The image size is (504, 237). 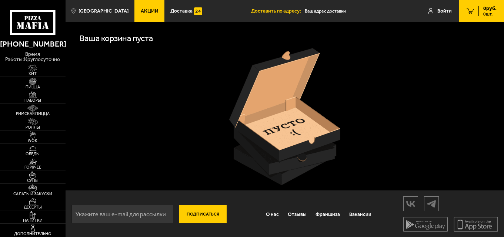 I want to click on a: Франшиза, so click(x=328, y=214).